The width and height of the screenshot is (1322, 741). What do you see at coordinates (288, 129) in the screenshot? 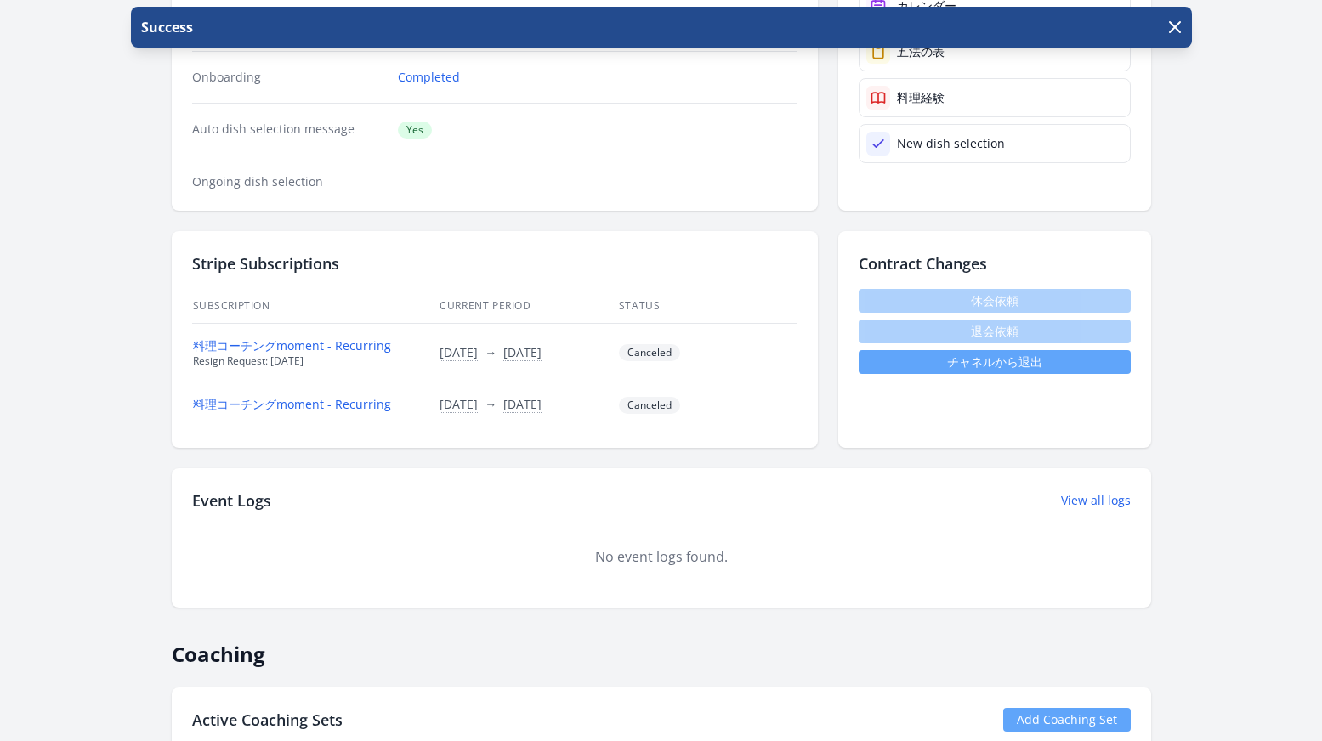
I see `dt: Auto dish selection message` at bounding box center [288, 129].